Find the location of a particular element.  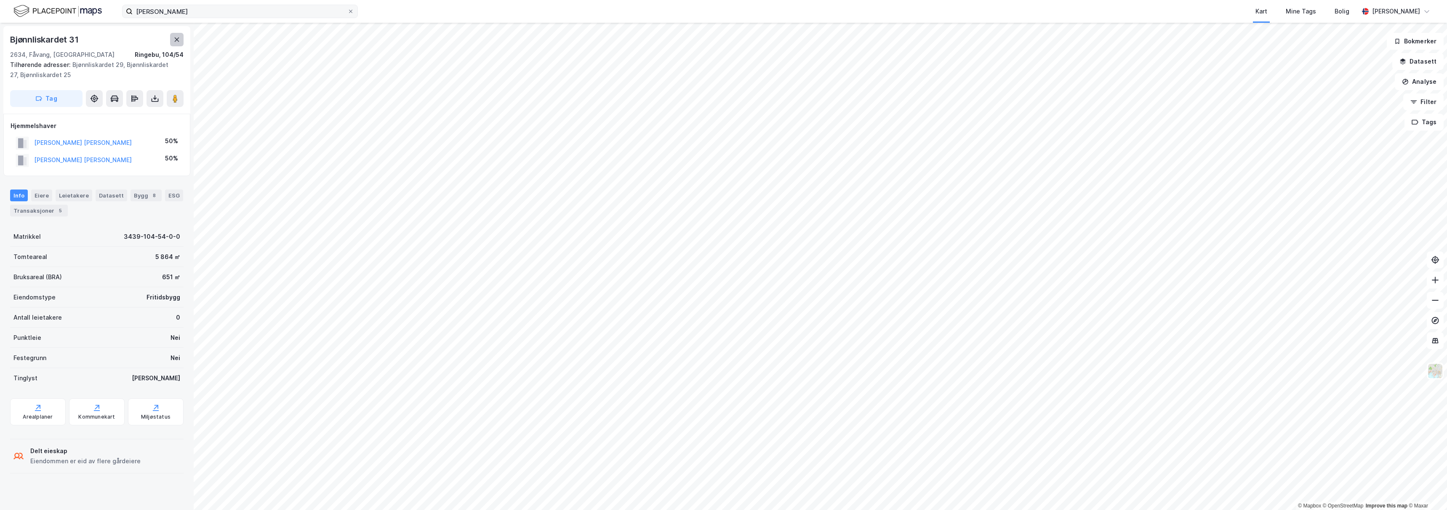

div: Transaksjoner is located at coordinates (39, 210).